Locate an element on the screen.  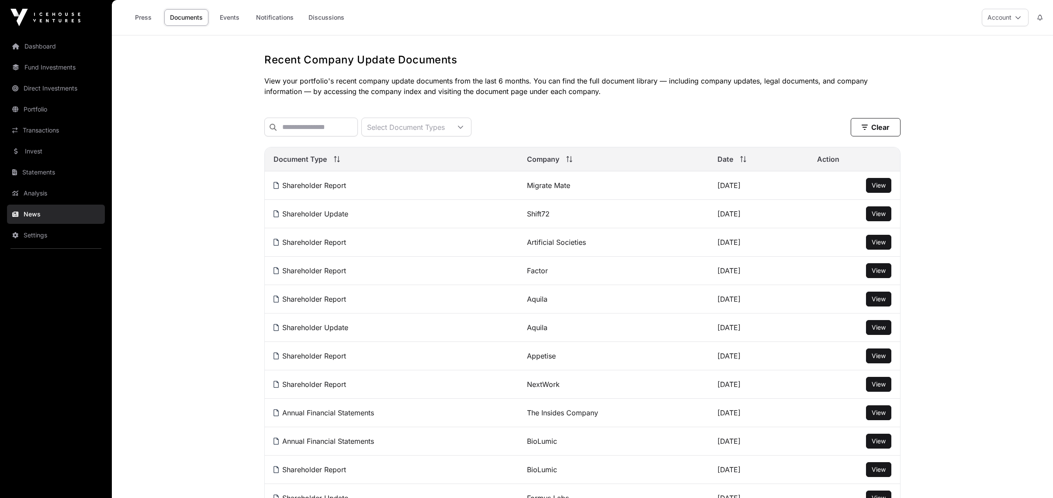
a: Settings is located at coordinates (56, 235).